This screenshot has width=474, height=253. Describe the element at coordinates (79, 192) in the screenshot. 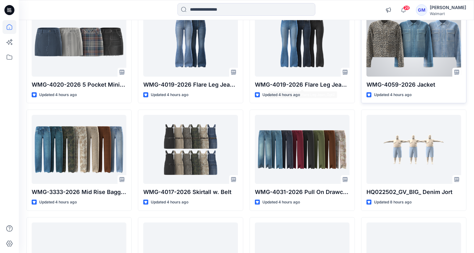

I see `p: WMG-3333-2026 Mid Rise Baggy Straight Pant` at that location.